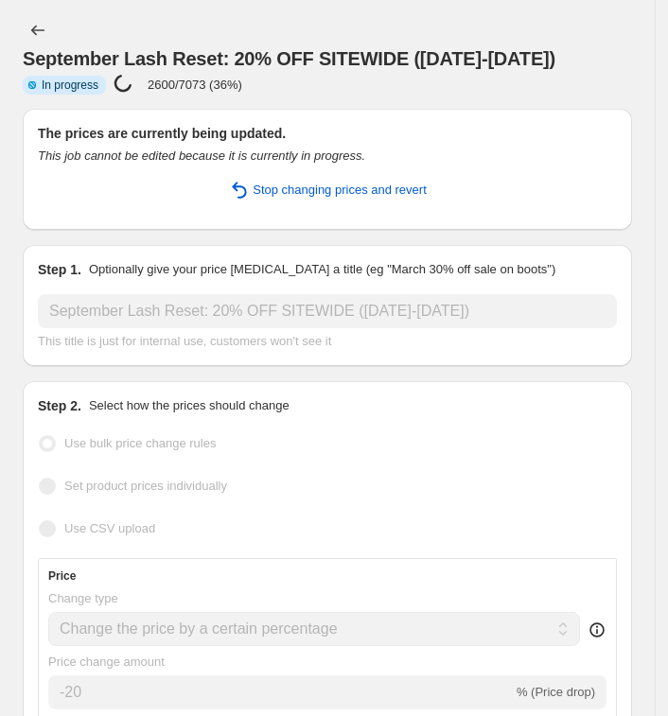 This screenshot has width=668, height=716. Describe the element at coordinates (327, 190) in the screenshot. I see `button: Stop changing prices and revert` at that location.